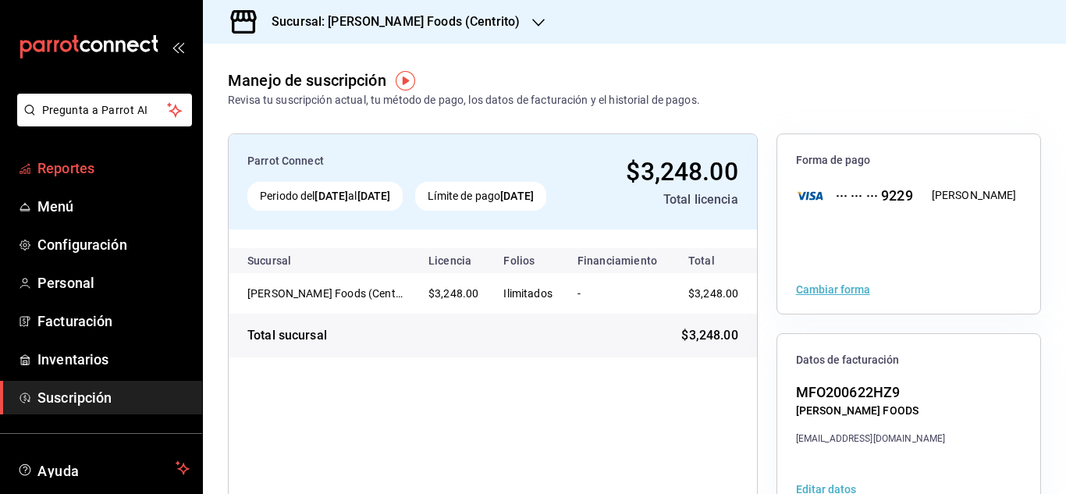 The image size is (1066, 494). What do you see at coordinates (101, 121) in the screenshot?
I see `a: Pregunta a Parrot AI` at bounding box center [101, 121].